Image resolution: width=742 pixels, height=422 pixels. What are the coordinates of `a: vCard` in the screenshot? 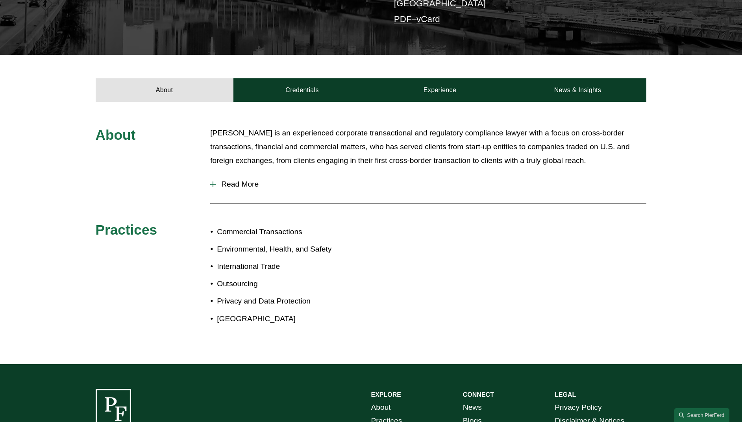 It's located at (428, 19).